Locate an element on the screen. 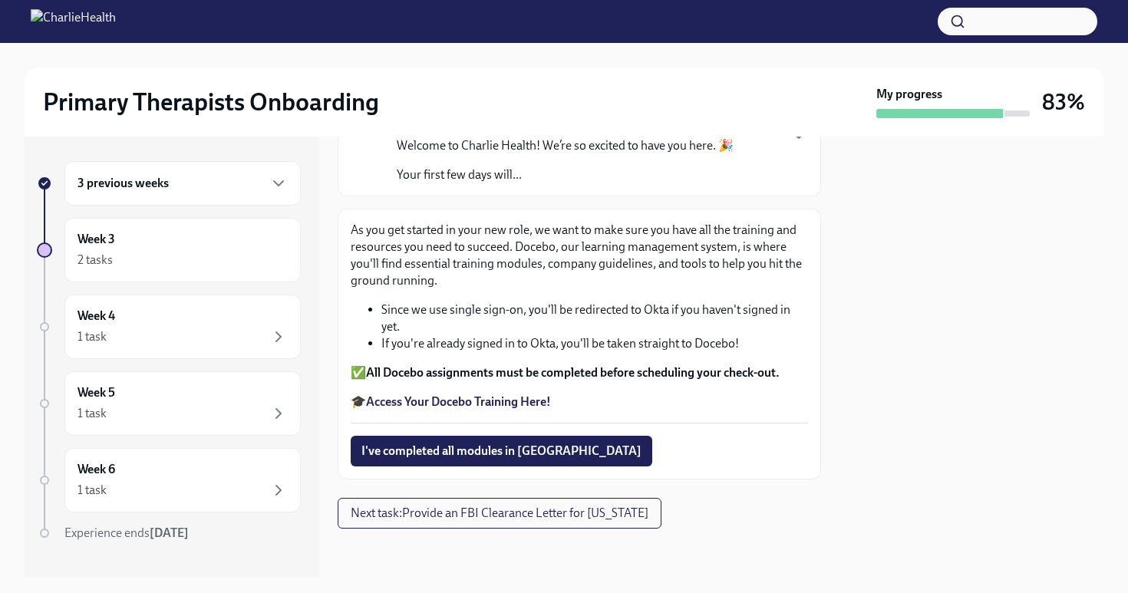  li: If you're already signed in to Okta, you'll be taken straight to Docebo! is located at coordinates (594, 344).